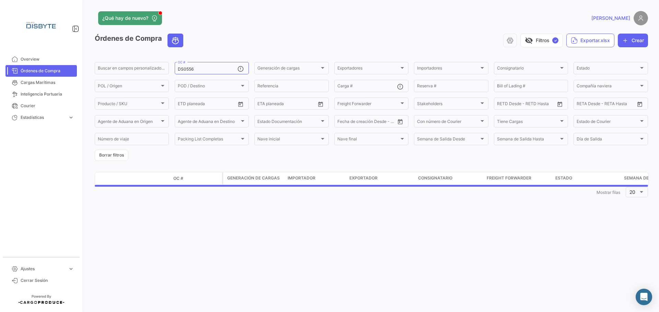 This screenshot has height=312, width=659. I want to click on span: 20, so click(632, 192).